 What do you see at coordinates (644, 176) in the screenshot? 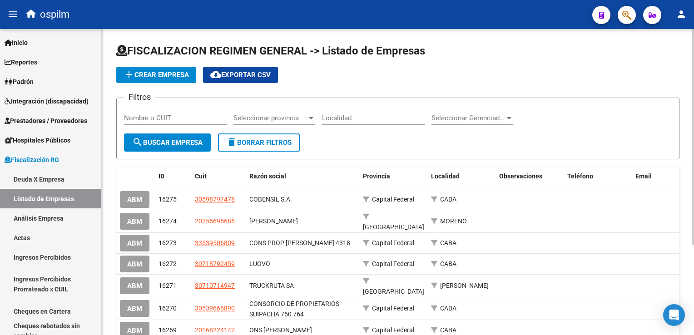
I see `span: Email` at bounding box center [644, 176].